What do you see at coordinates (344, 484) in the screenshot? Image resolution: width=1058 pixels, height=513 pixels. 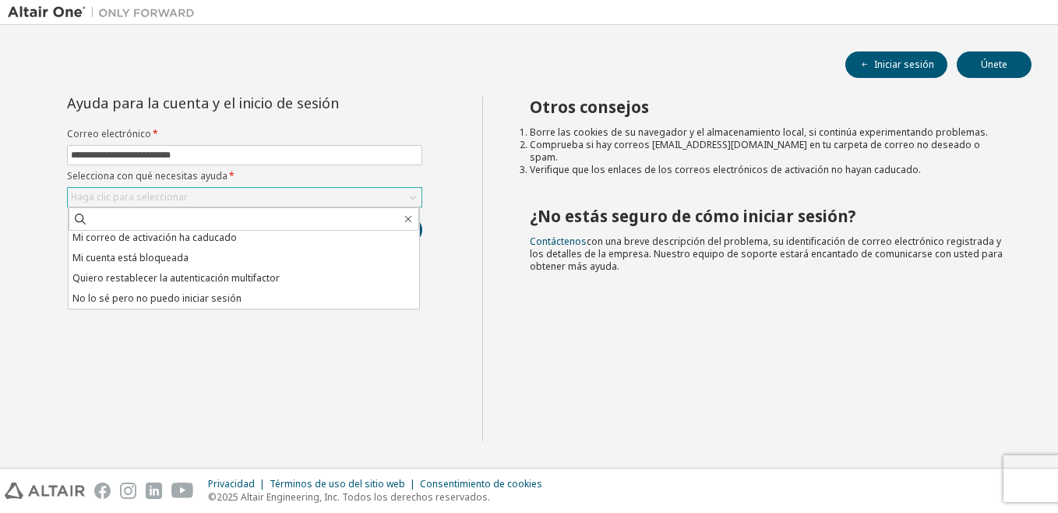 I see `div: Términos de uso del sitio web` at bounding box center [344, 484].